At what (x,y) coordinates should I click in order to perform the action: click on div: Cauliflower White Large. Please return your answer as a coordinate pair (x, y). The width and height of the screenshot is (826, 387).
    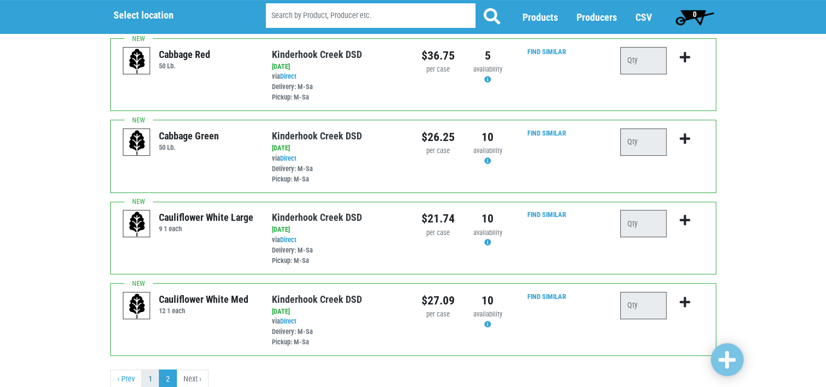
    Looking at the image, I should click on (206, 217).